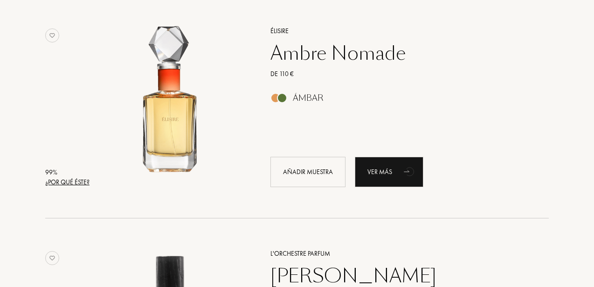 The width and height of the screenshot is (594, 287). Describe the element at coordinates (67, 182) in the screenshot. I see `div: ¿Por qué éste?` at that location.